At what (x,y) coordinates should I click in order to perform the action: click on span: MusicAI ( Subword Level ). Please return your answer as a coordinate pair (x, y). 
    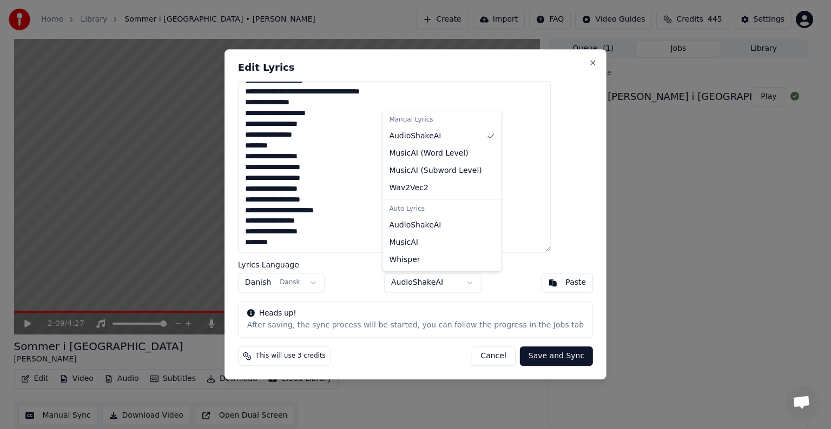
    Looking at the image, I should click on (435, 171).